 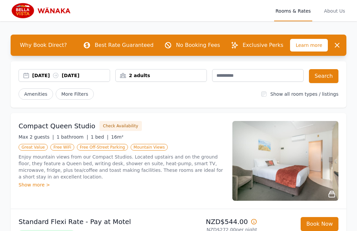 What do you see at coordinates (198, 45) in the screenshot?
I see `p: No Booking Fees` at bounding box center [198, 45].